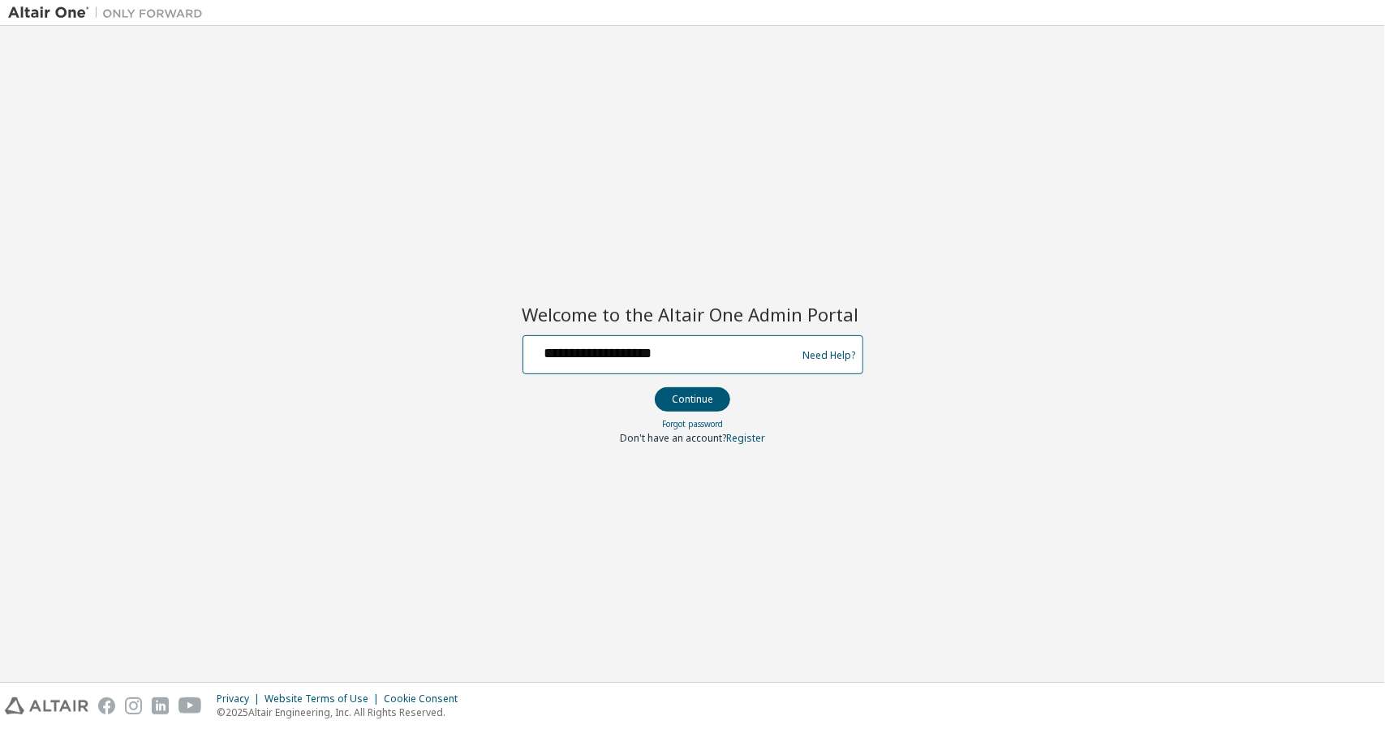 Image resolution: width=1385 pixels, height=729 pixels. Describe the element at coordinates (110, 13) in the screenshot. I see `img: Altair One` at that location.